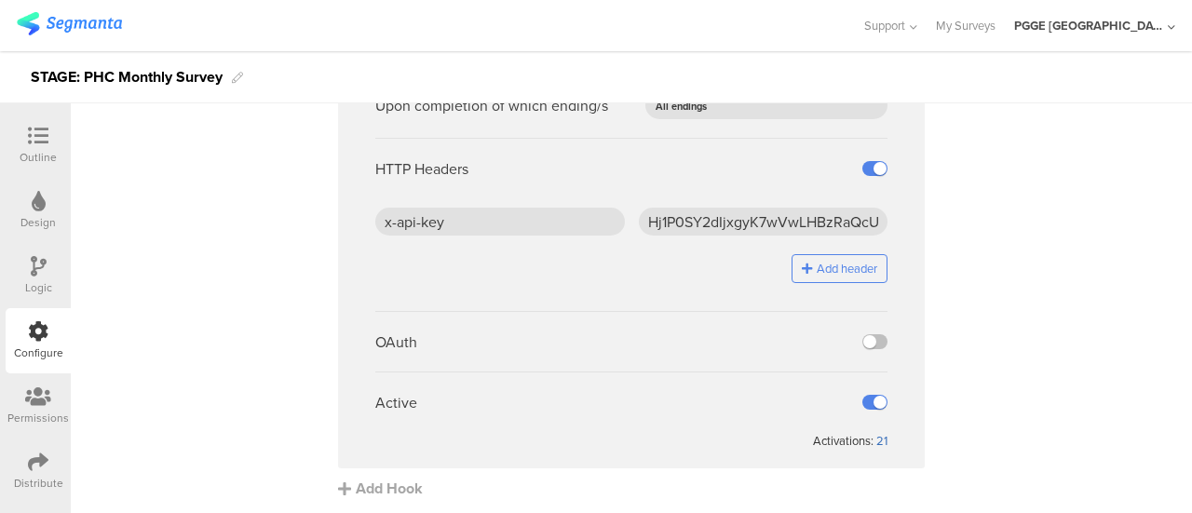  Describe the element at coordinates (127, 77) in the screenshot. I see `div: STAGE: PHC Monthly Survey` at that location.